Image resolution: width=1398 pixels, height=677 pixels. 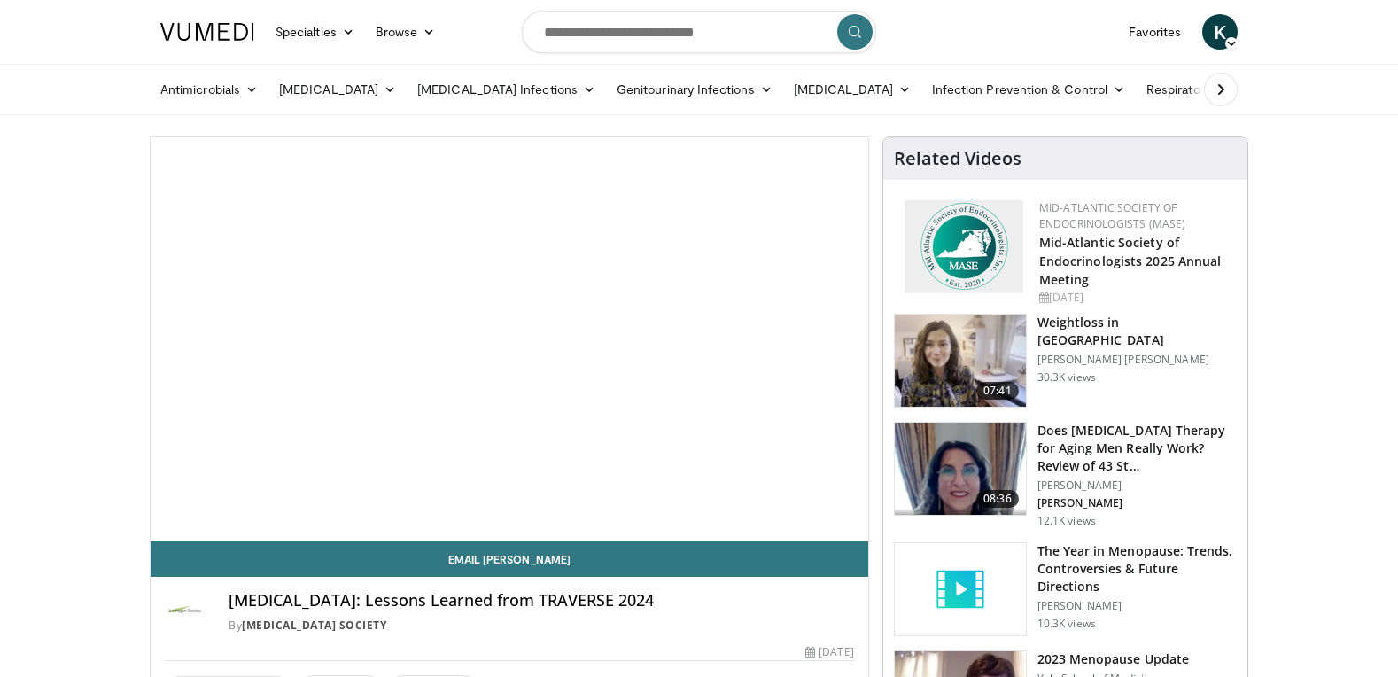 I want to click on h3: The Year in Menopause: Trends, Controversies & Future Directions, so click(x=1137, y=569).